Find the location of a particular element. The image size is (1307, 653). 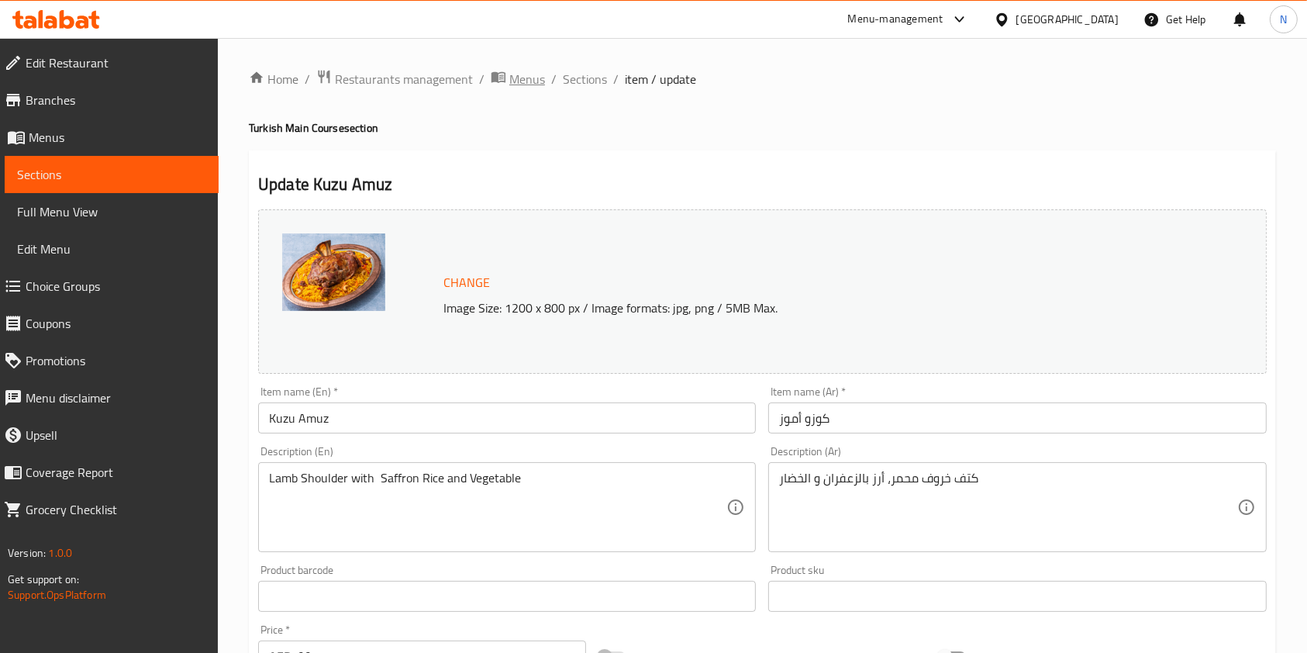

span: Restaurants management is located at coordinates (404, 79).